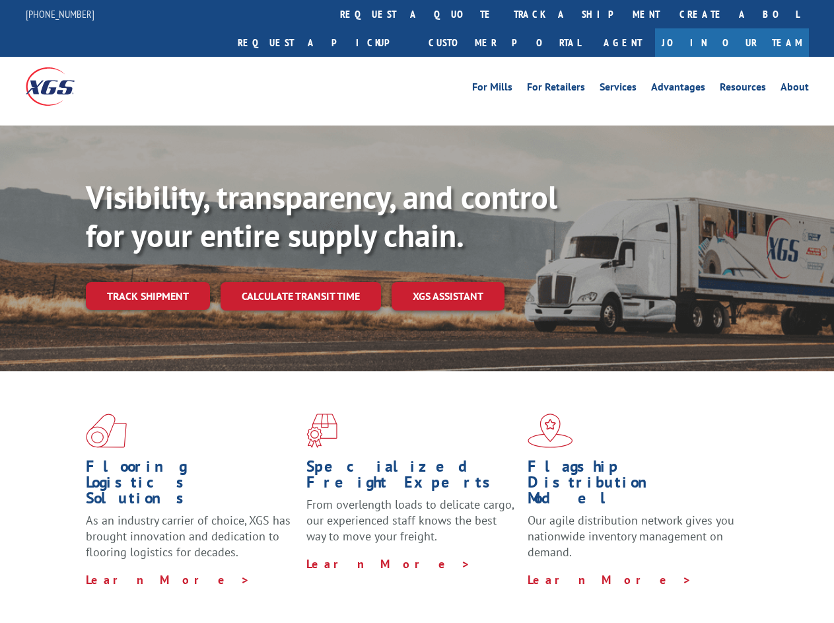 This screenshot has height=623, width=834. What do you see at coordinates (550, 431) in the screenshot?
I see `img: xgs-icon-flagship-distribution-model-red` at bounding box center [550, 431].